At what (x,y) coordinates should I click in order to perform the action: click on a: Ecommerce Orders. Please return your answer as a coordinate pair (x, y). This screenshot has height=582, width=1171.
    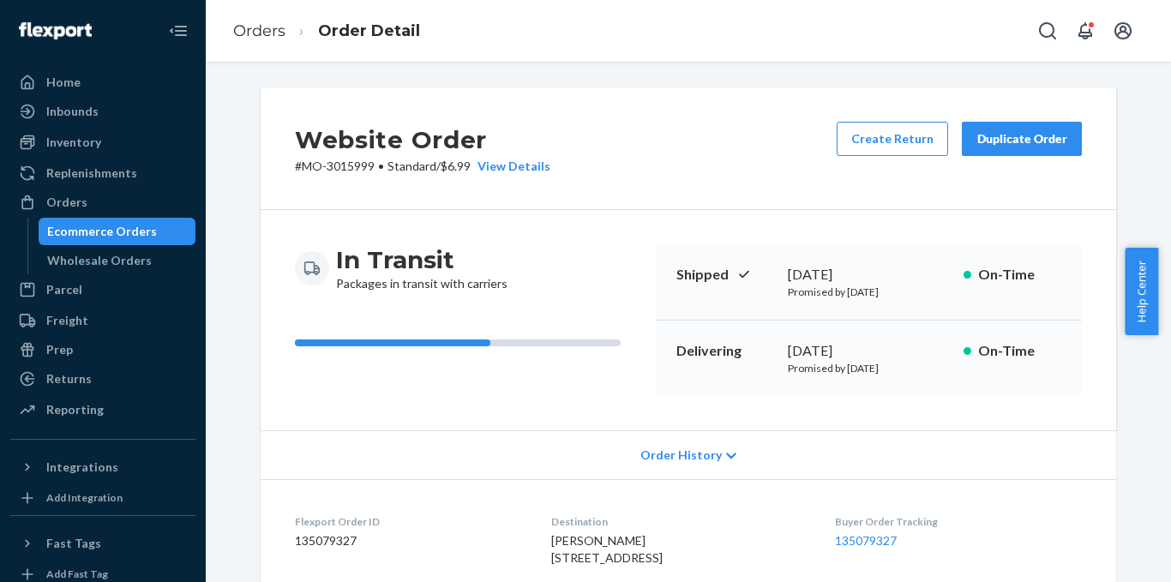
    Looking at the image, I should click on (117, 232).